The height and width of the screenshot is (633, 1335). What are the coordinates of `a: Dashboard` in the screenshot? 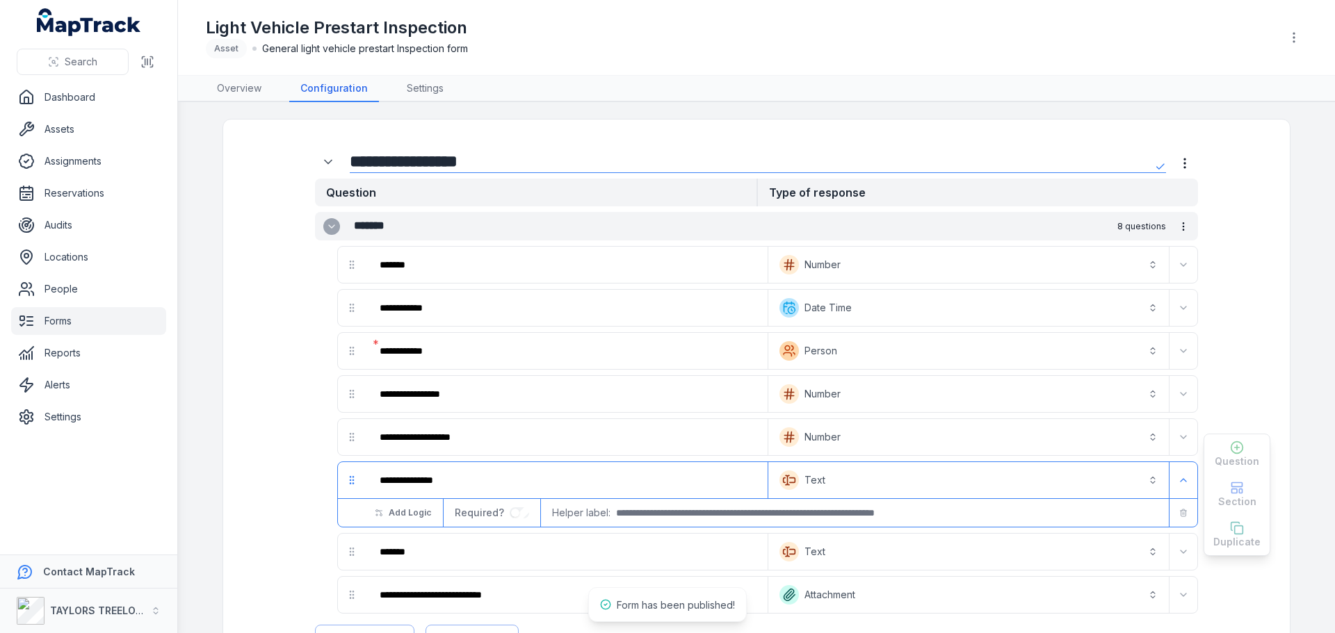 It's located at (88, 97).